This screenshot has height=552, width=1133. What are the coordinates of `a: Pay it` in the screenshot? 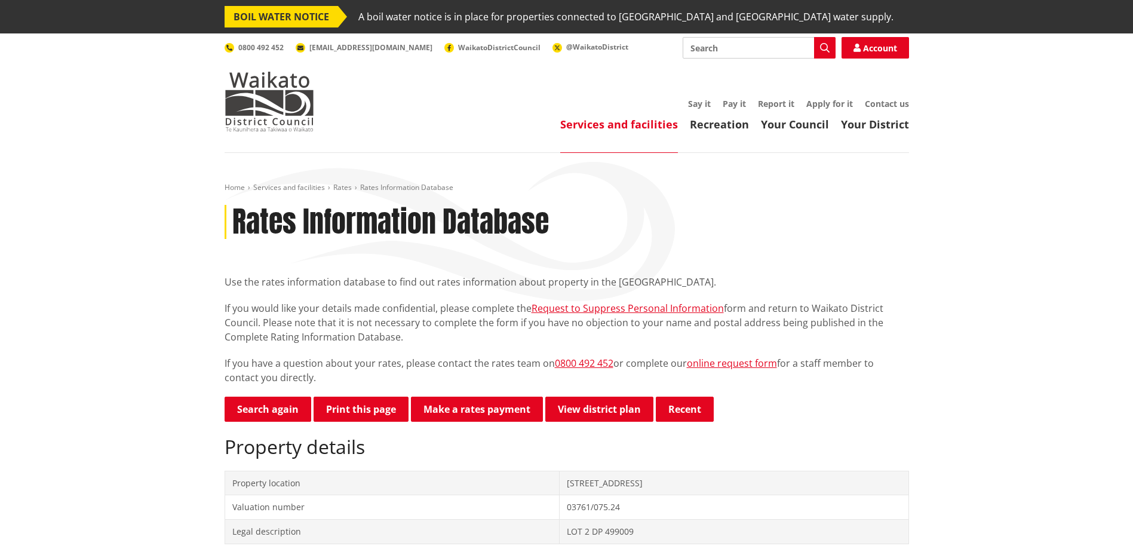 It's located at (734, 103).